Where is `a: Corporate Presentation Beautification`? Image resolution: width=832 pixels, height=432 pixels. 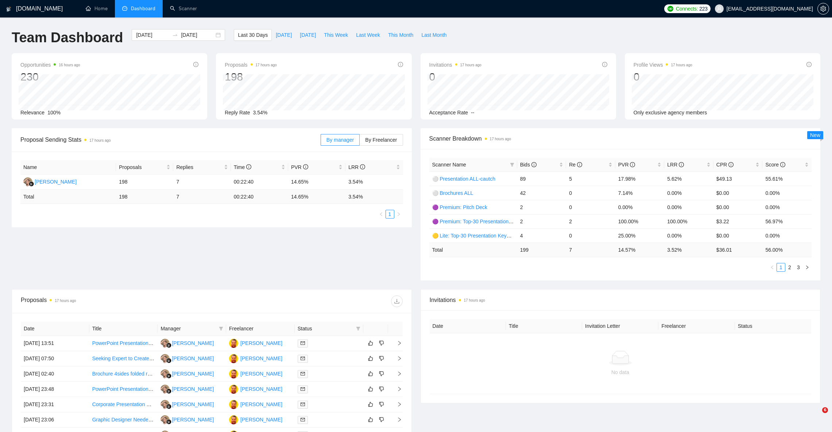 a: Corporate Presentation Beautification is located at coordinates (135, 405).